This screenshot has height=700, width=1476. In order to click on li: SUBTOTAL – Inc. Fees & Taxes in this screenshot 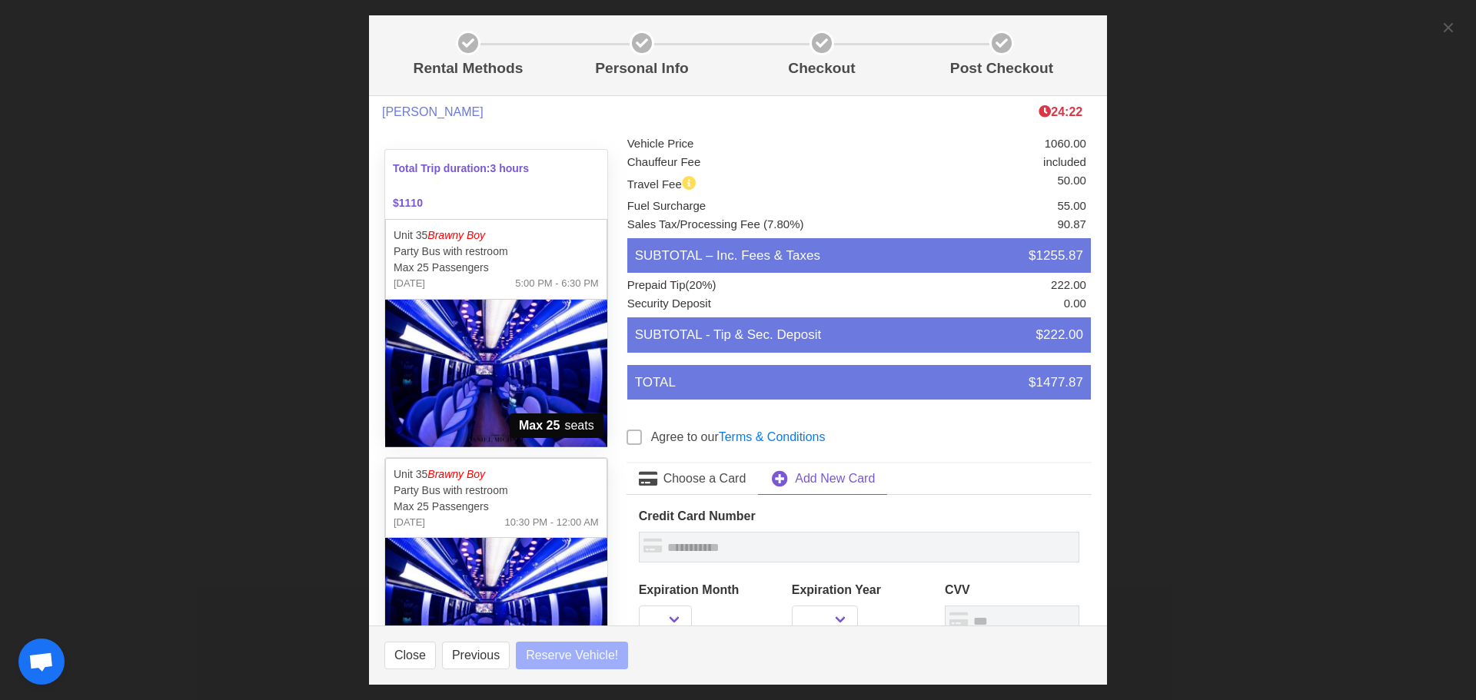, I will do `click(859, 256)`.